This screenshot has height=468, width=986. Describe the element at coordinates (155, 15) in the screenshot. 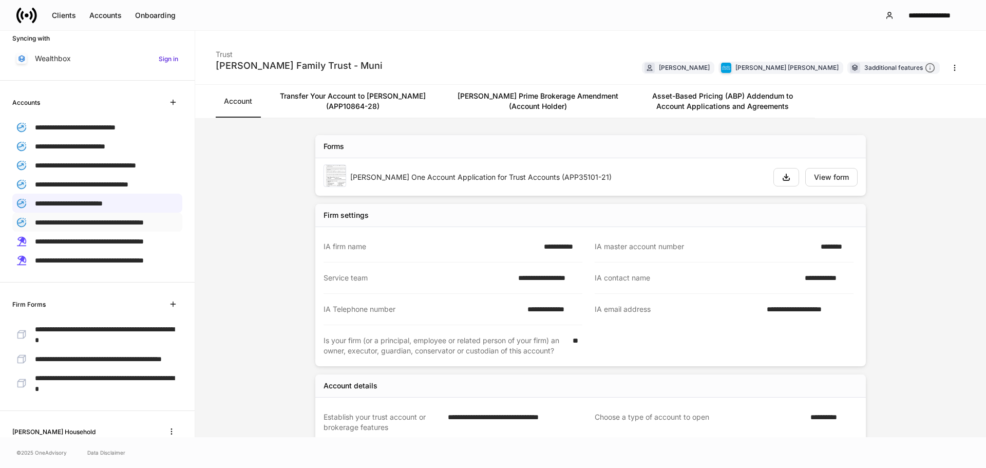

I see `div: Onboarding` at that location.